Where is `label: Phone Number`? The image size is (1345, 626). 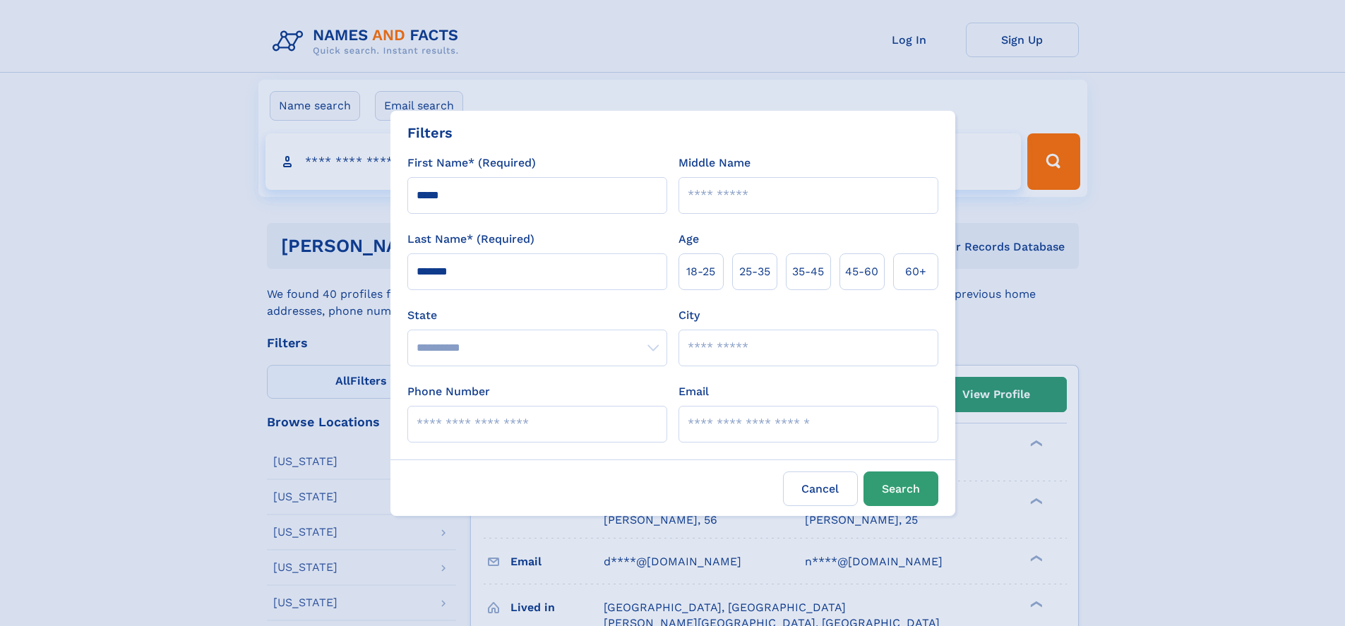 label: Phone Number is located at coordinates (448, 392).